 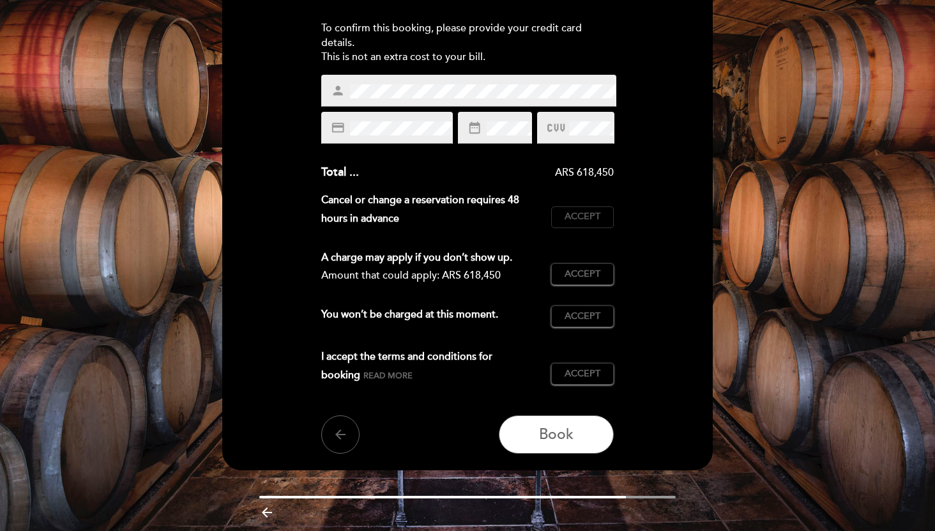 I want to click on div: You won’t be charged at this moment., so click(x=436, y=316).